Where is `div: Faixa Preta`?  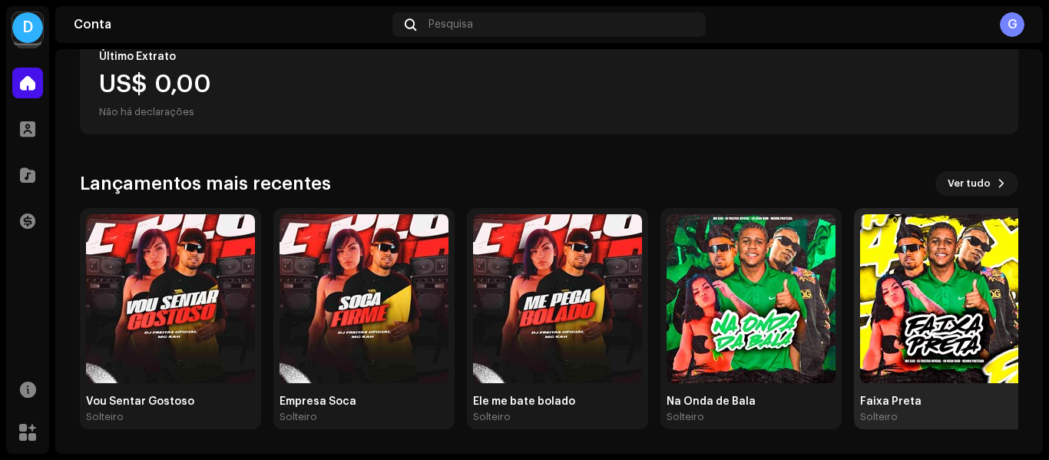
div: Faixa Preta is located at coordinates (944, 402).